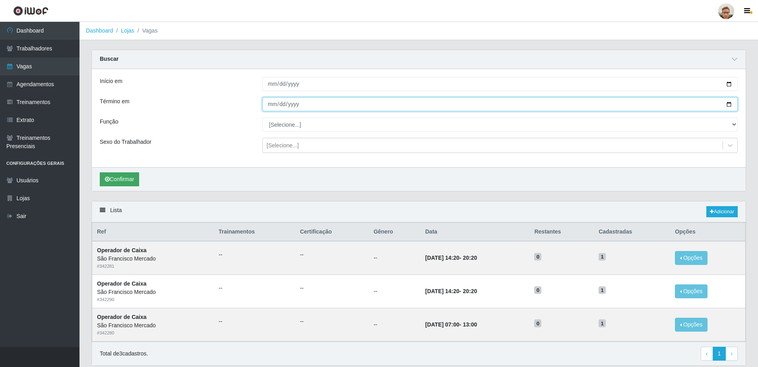  Describe the element at coordinates (632, 232) in the screenshot. I see `th: Cadastradas` at that location.